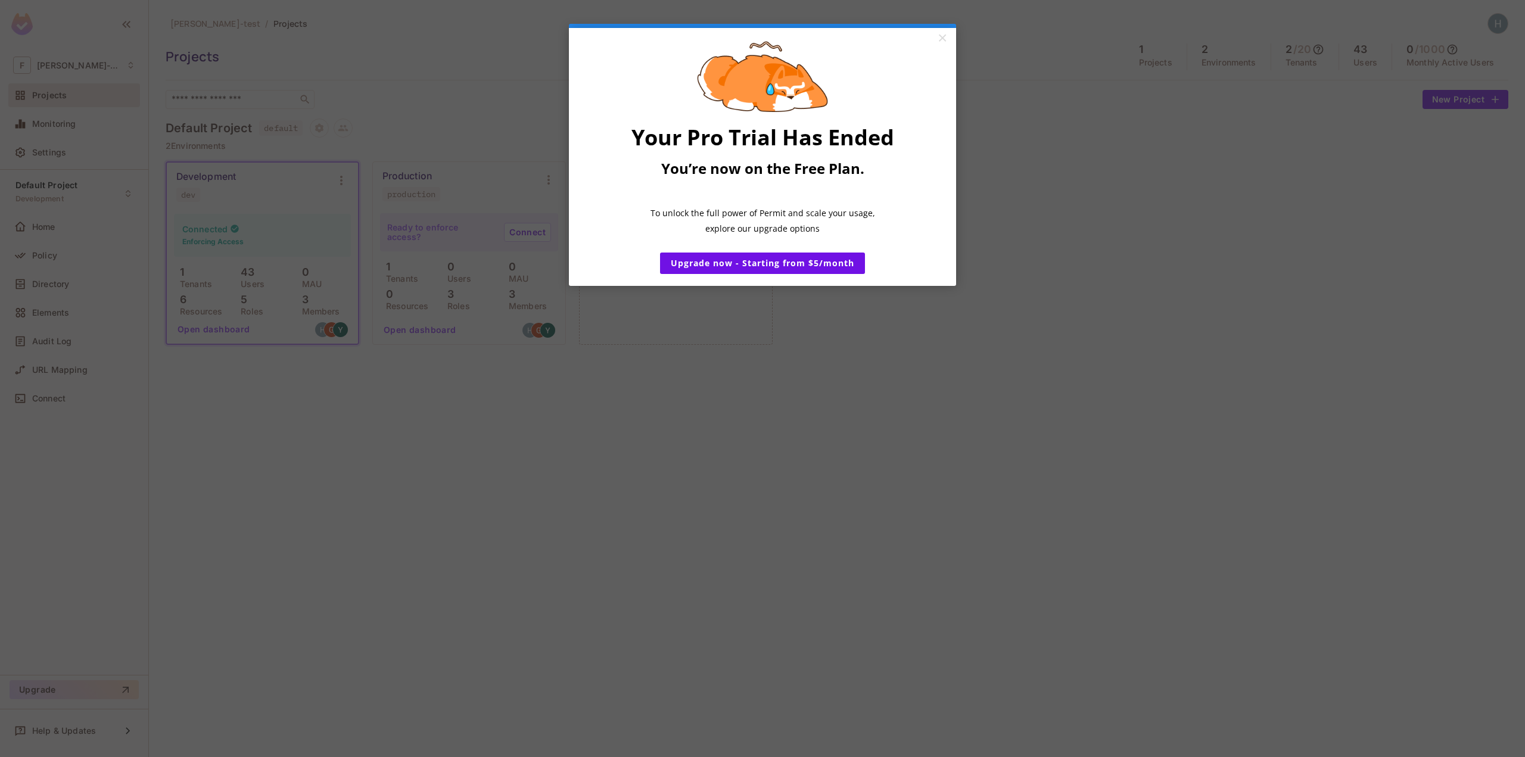  Describe the element at coordinates (762, 26) in the screenshot. I see `div: current step` at that location.